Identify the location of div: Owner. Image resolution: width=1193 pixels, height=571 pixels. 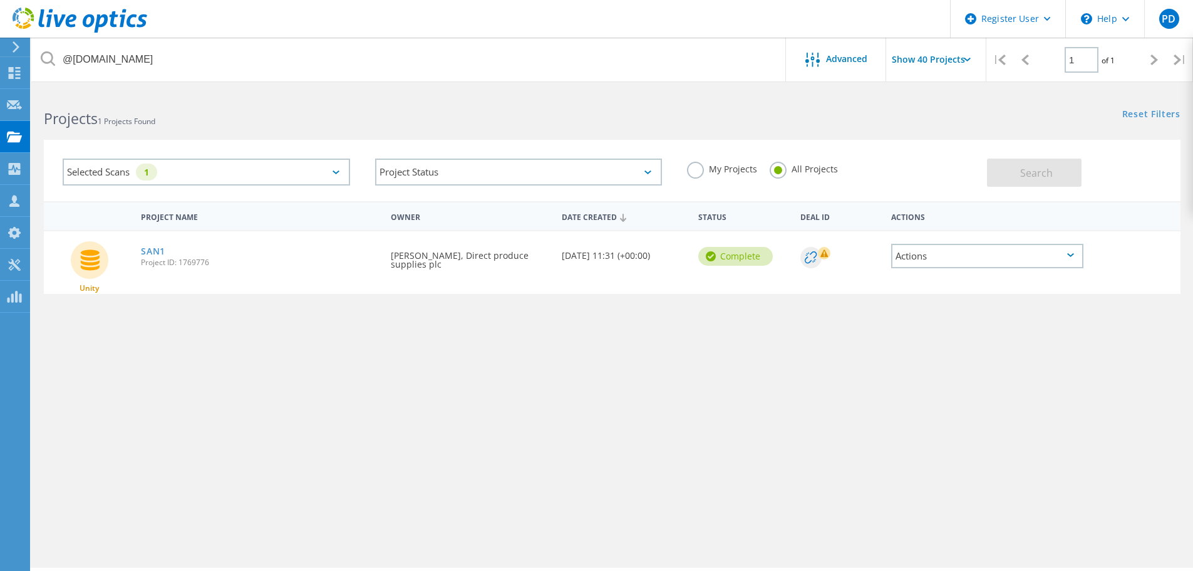
(470, 215).